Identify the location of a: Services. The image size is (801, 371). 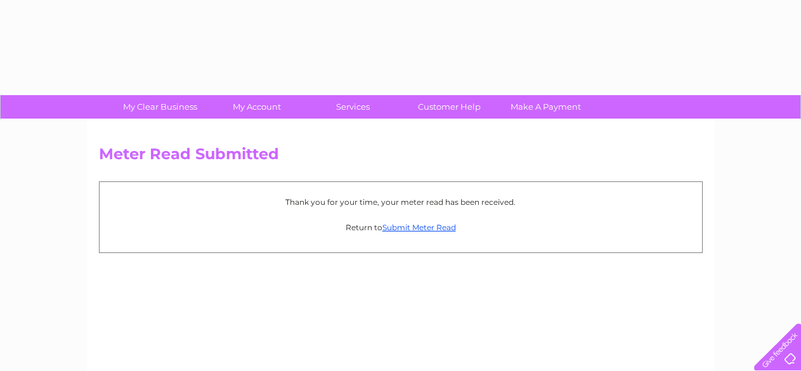
(353, 107).